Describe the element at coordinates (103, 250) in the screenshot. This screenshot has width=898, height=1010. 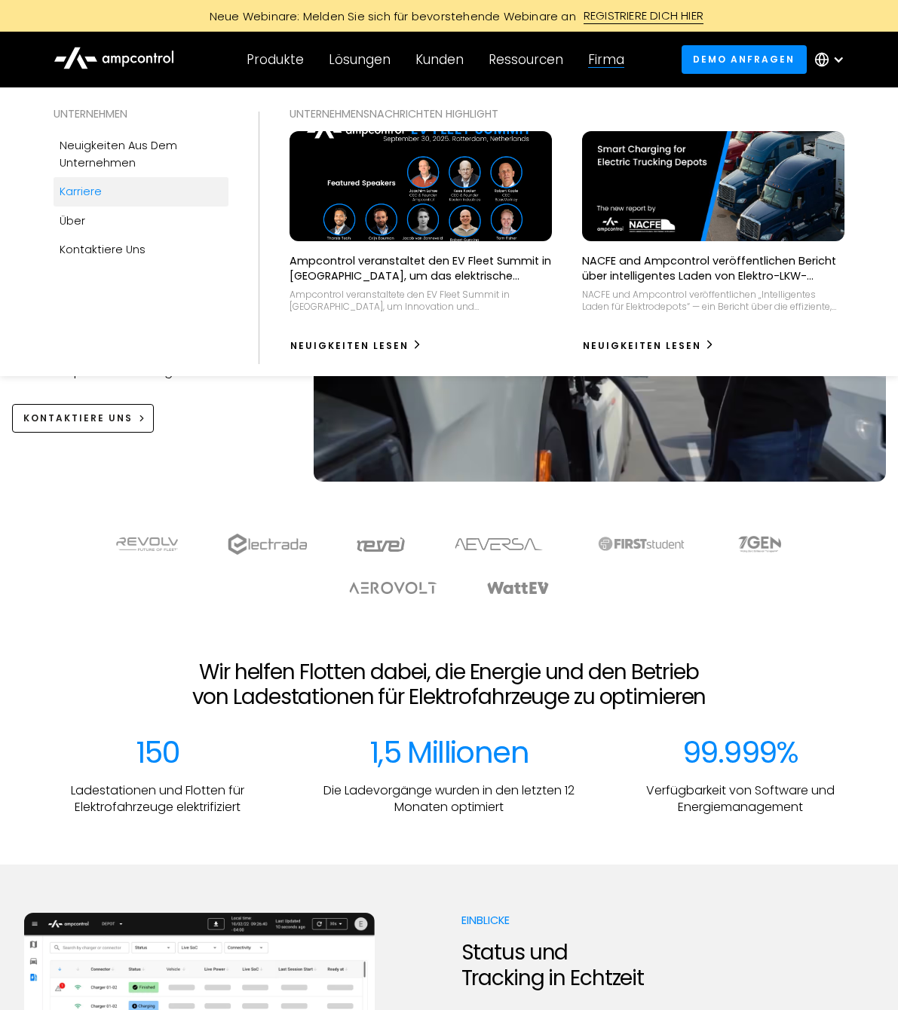
I see `div: Kontaktiere uns` at that location.